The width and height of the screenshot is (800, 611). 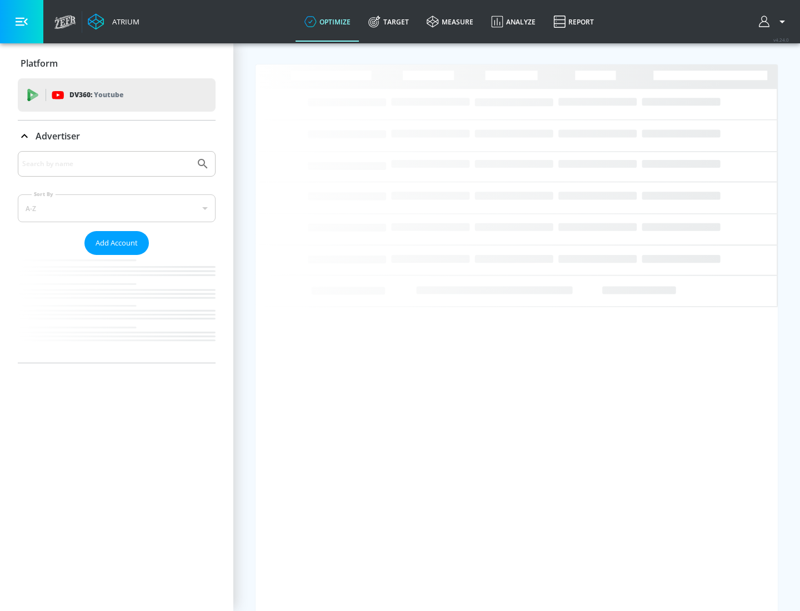 What do you see at coordinates (123, 22) in the screenshot?
I see `div: Atrium` at bounding box center [123, 22].